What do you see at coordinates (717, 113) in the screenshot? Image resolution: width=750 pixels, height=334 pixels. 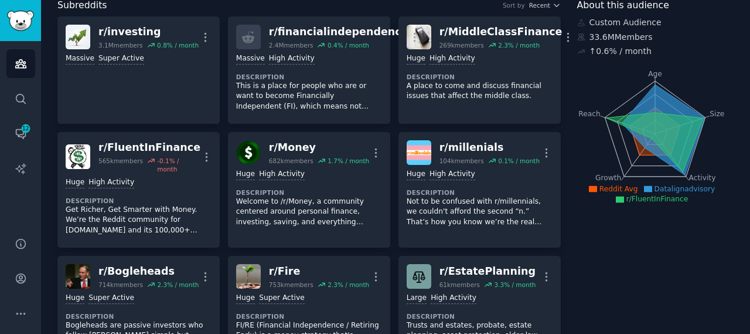 I see `tspan: Size` at bounding box center [717, 113].